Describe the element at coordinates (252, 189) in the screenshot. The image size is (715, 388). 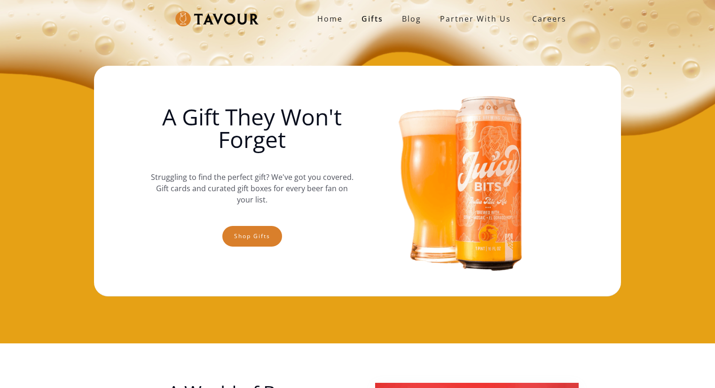
I see `p: Struggling to find the perfect gift? We've got you covered. Gift cards and curated gift boxes for...` at that location.